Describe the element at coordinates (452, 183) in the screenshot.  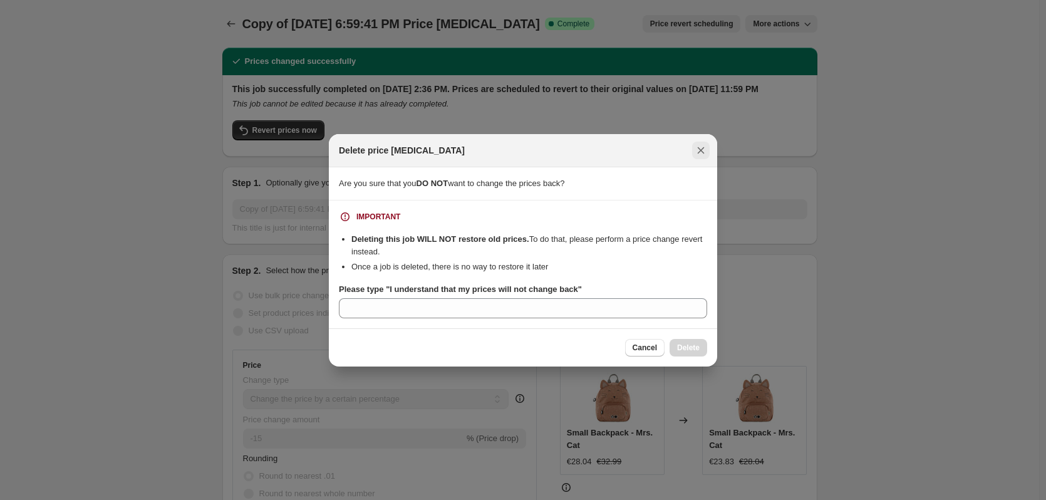
I see `span: Are you sure that you want to change the prices back?` at that location.